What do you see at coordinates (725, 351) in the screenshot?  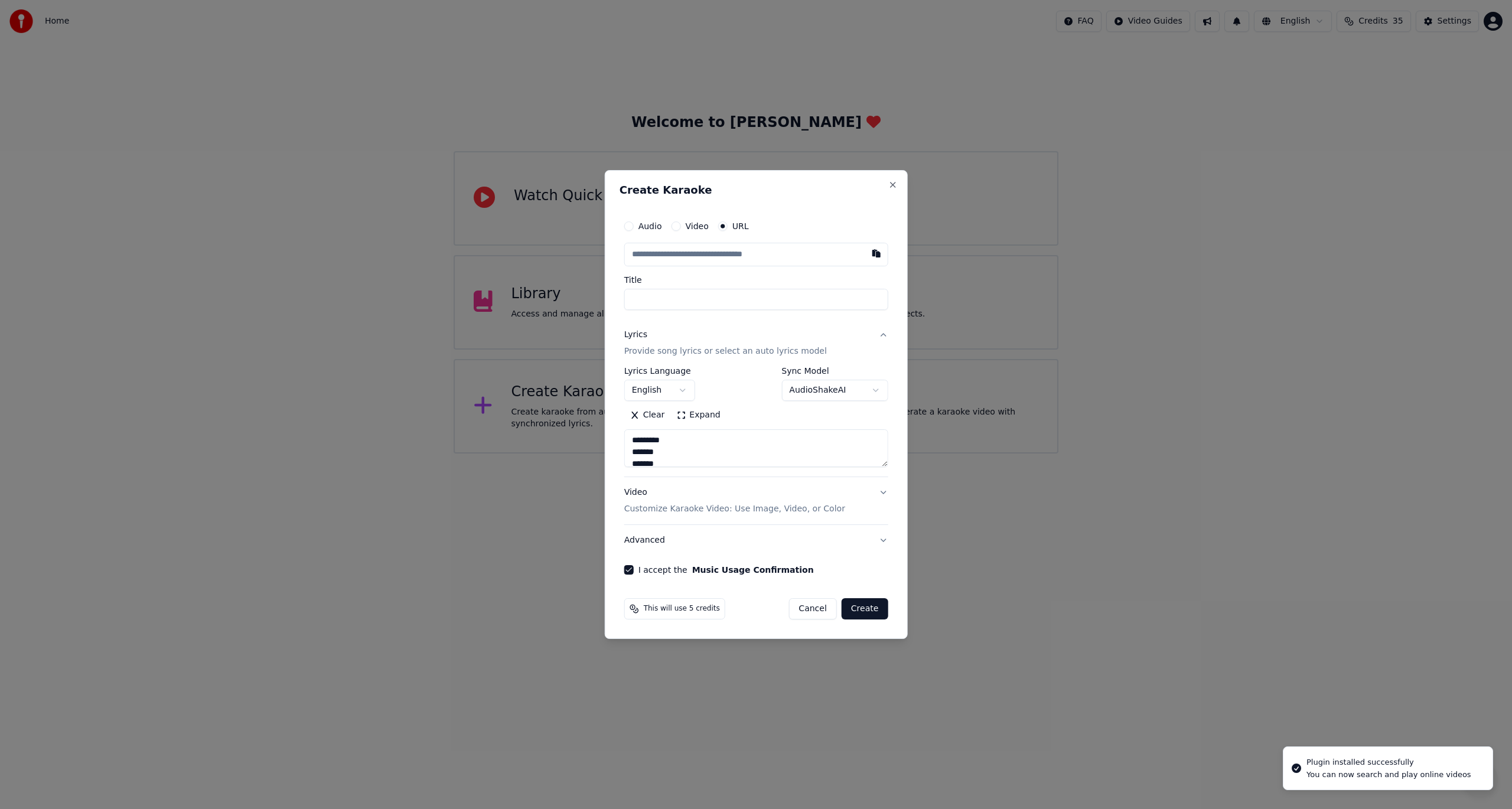 I see `p: Provide song lyrics or select an auto lyrics model` at bounding box center [725, 351].